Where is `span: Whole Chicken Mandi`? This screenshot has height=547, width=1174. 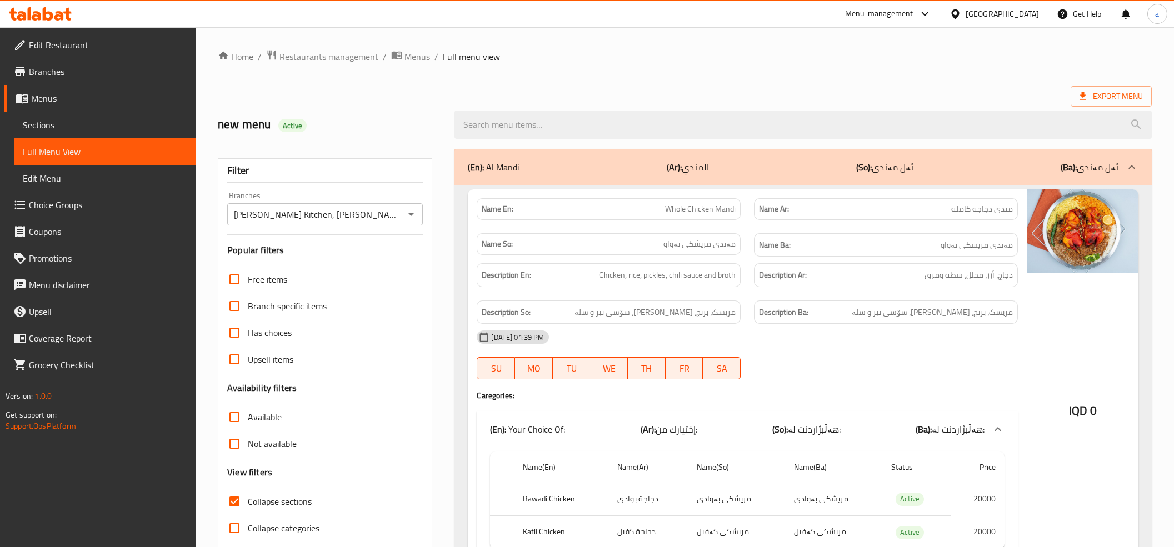 span: Whole Chicken Mandi is located at coordinates (700, 209).